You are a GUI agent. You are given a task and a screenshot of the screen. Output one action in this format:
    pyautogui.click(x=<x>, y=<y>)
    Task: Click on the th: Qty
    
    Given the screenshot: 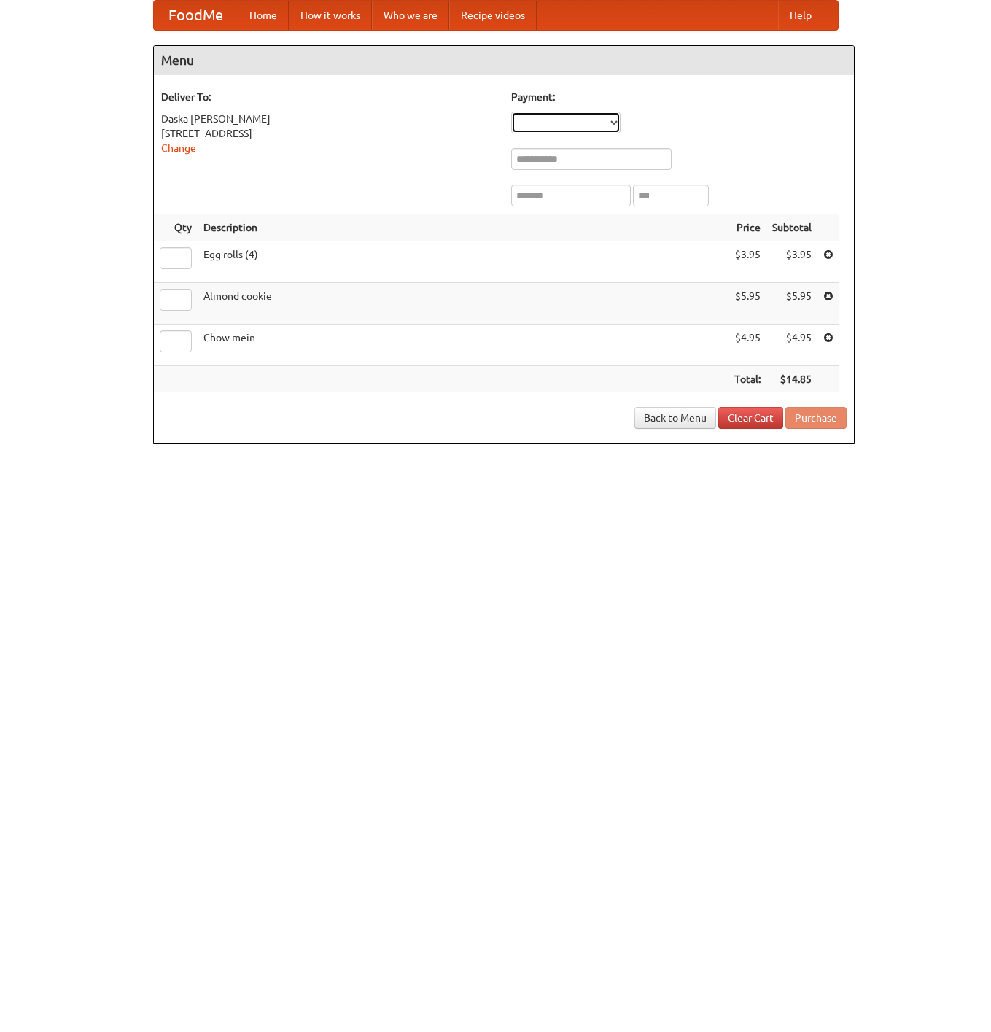 What is the action you would take?
    pyautogui.click(x=176, y=228)
    